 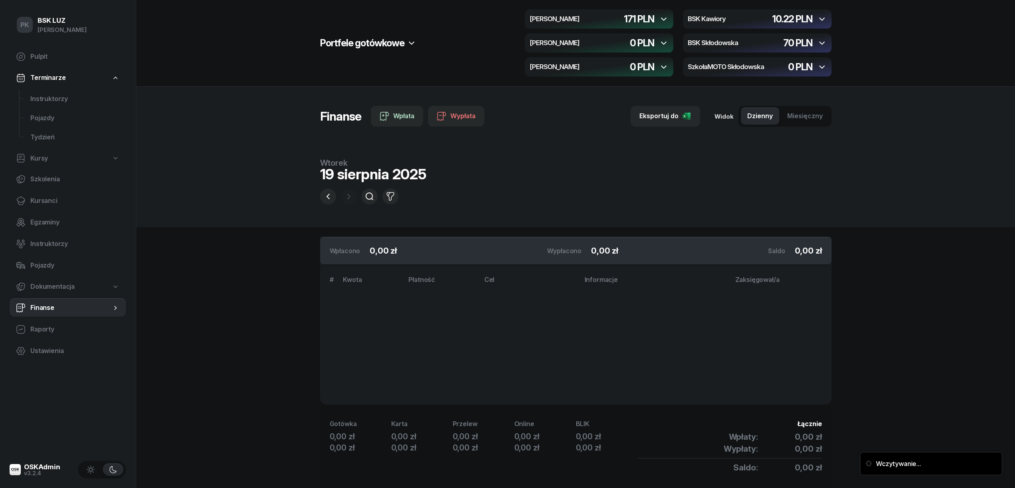 I want to click on span: Egzaminy, so click(x=75, y=223).